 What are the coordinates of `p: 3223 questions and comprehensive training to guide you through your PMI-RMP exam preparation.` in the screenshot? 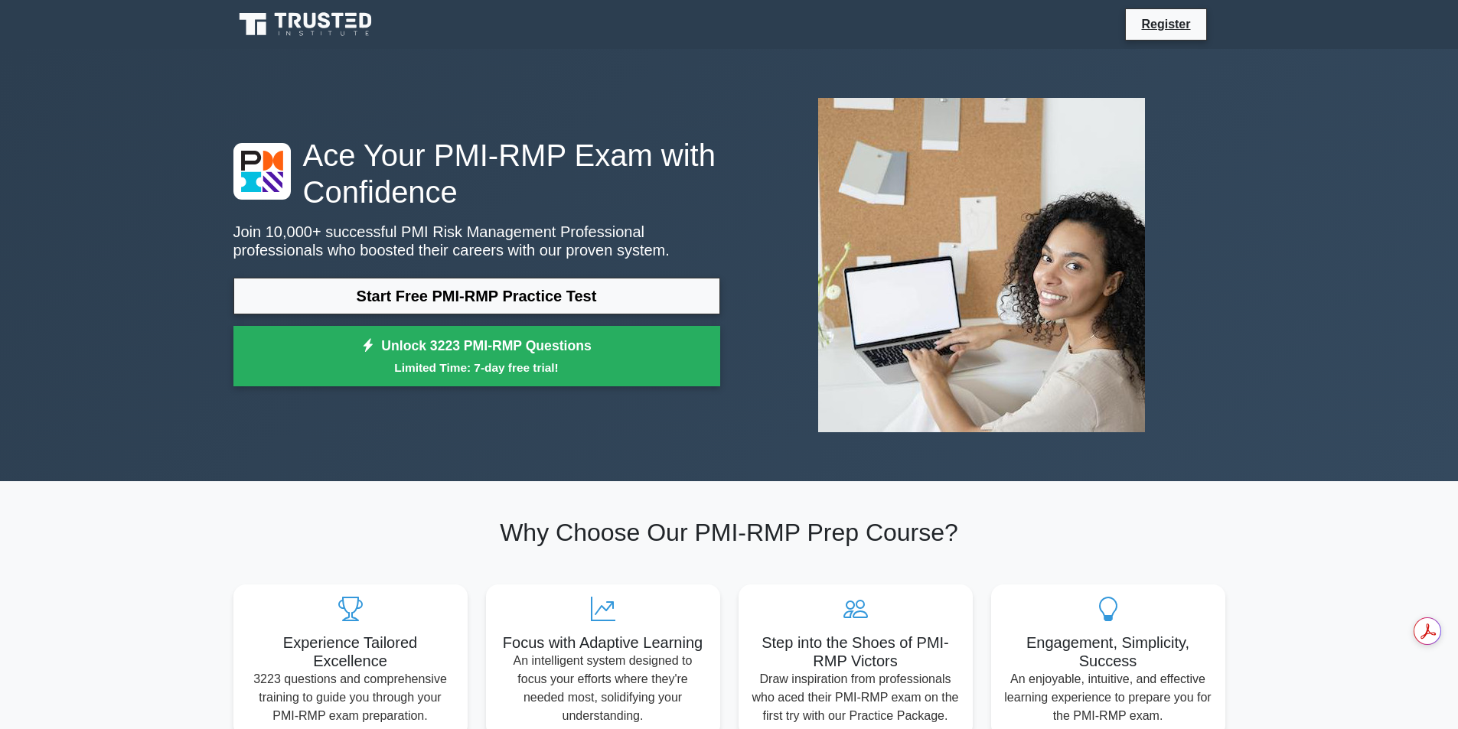 It's located at (351, 698).